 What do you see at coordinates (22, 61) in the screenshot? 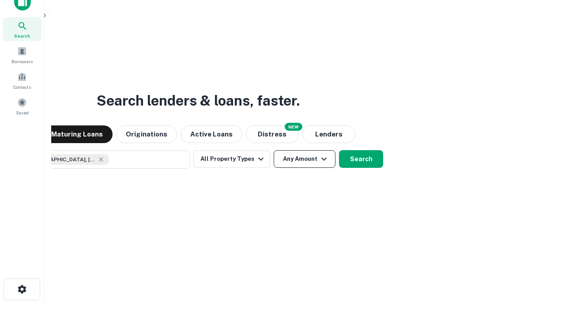
I see `span: Borrowers` at bounding box center [22, 61].